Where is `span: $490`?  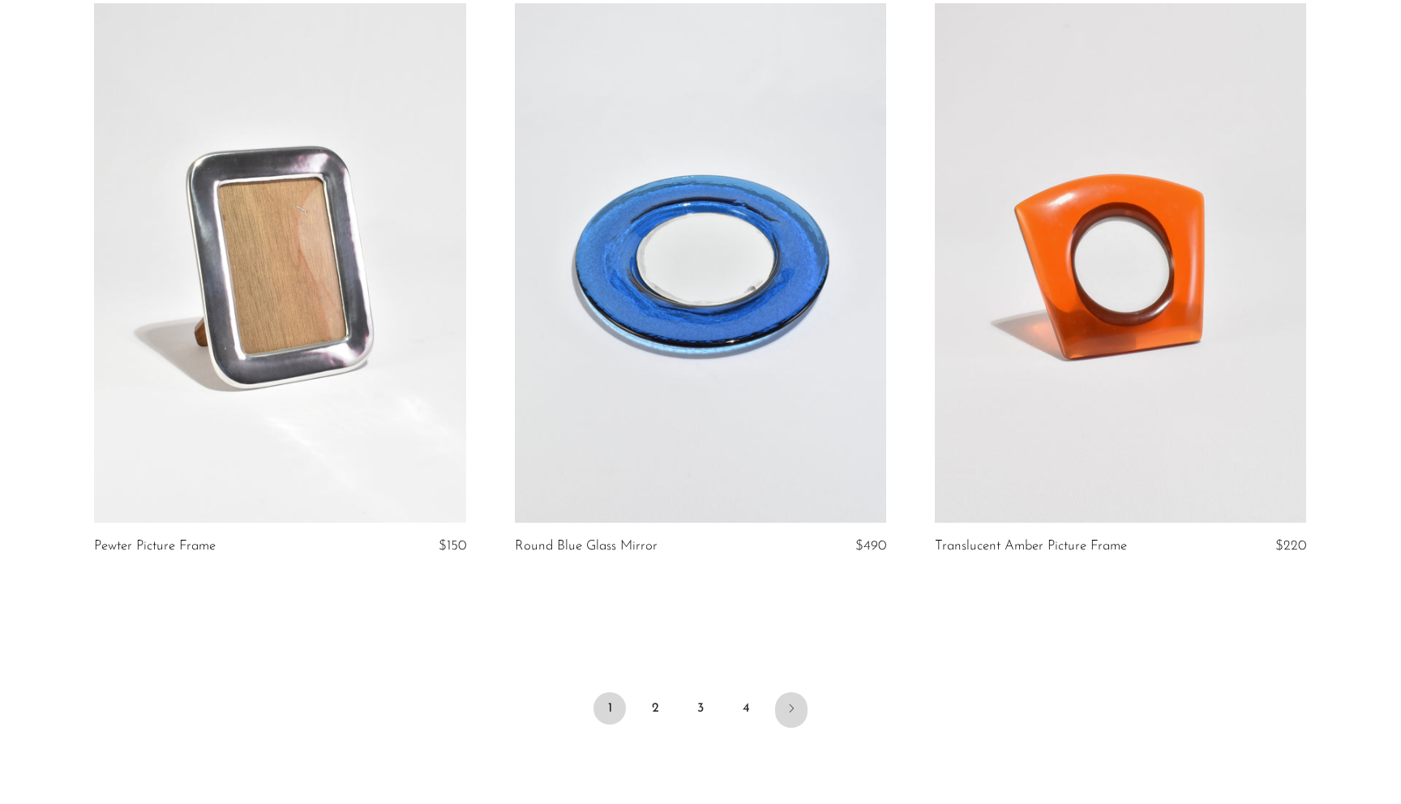 span: $490 is located at coordinates (871, 546).